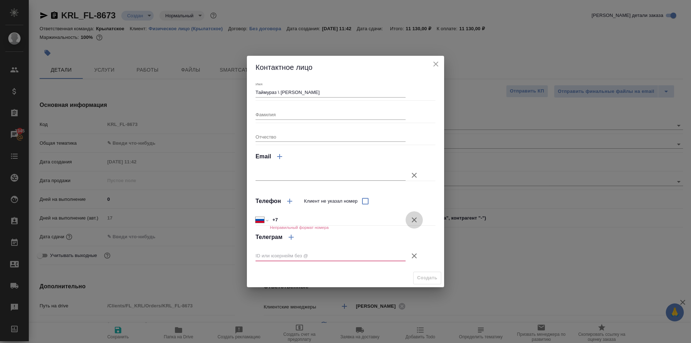 This screenshot has height=343, width=691. Describe the element at coordinates (299, 228) in the screenshot. I see `h6: Неправильный формат номера` at that location.